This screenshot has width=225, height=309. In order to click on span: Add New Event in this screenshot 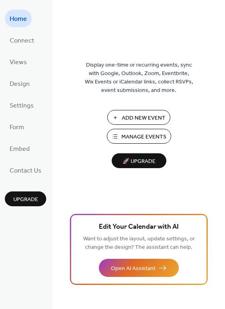, I will do `click(143, 118)`.